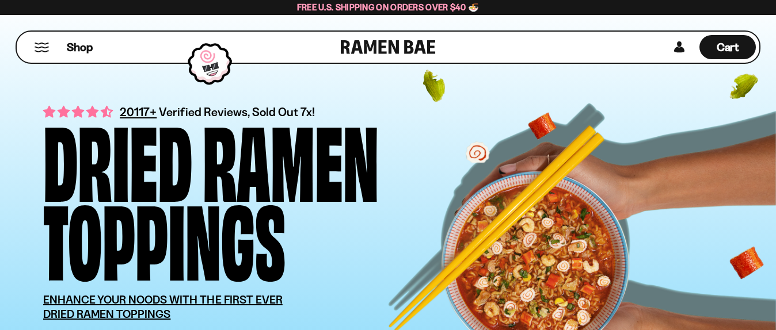 This screenshot has width=776, height=330. Describe the element at coordinates (728, 47) in the screenshot. I see `div: Cart` at that location.